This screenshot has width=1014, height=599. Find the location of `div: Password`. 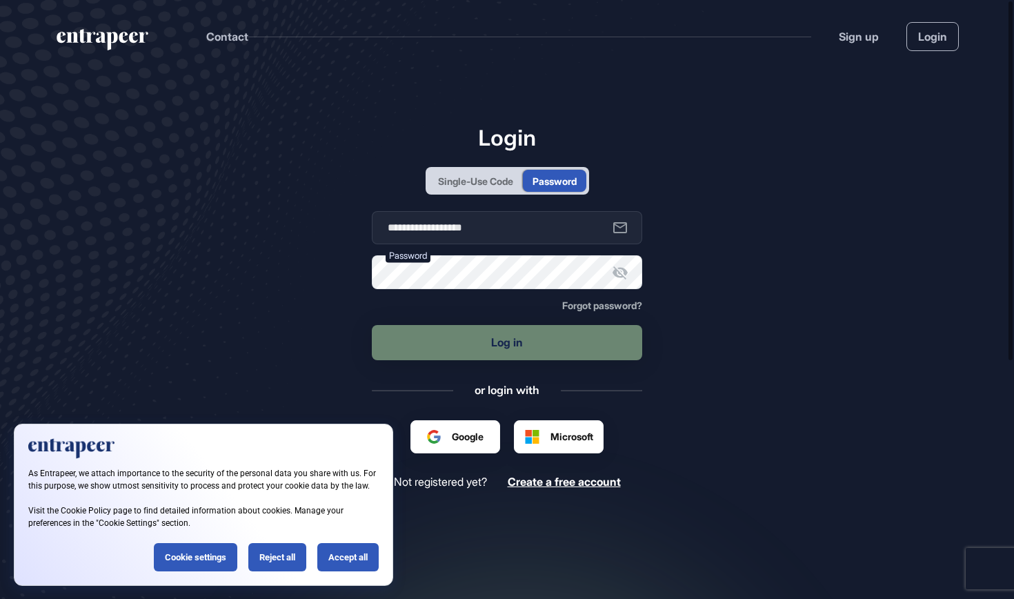

div: Password is located at coordinates (555, 181).